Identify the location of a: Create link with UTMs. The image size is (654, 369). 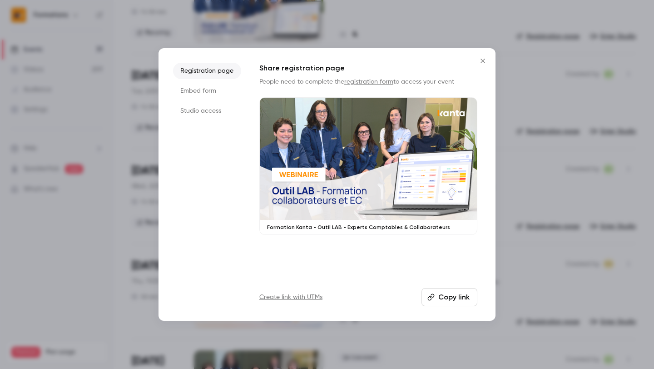
(291, 297).